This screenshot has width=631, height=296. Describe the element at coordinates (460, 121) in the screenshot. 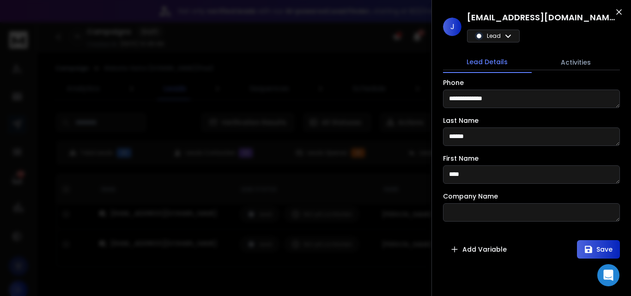

I see `label: Last Name` at that location.